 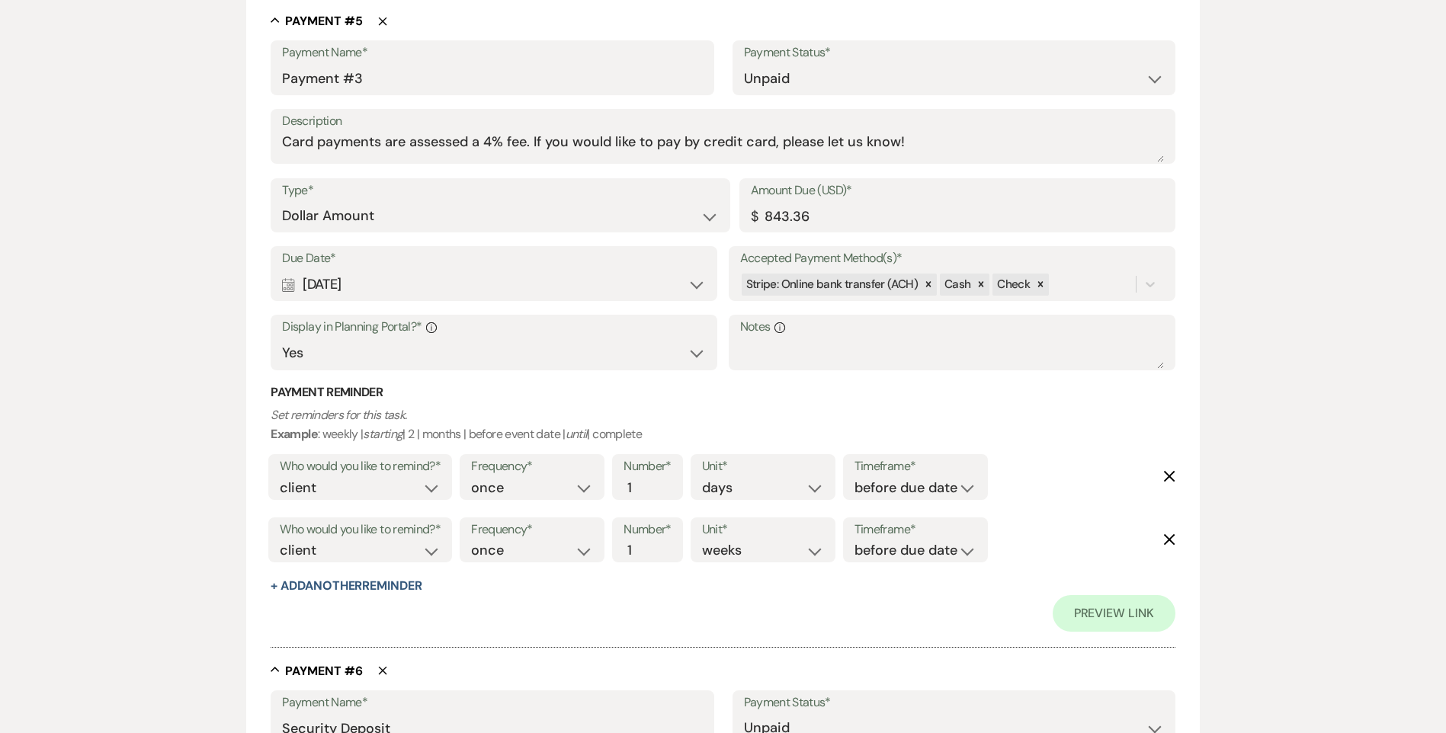 What do you see at coordinates (324, 671) in the screenshot?
I see `h5: Payment # 6` at bounding box center [324, 671].